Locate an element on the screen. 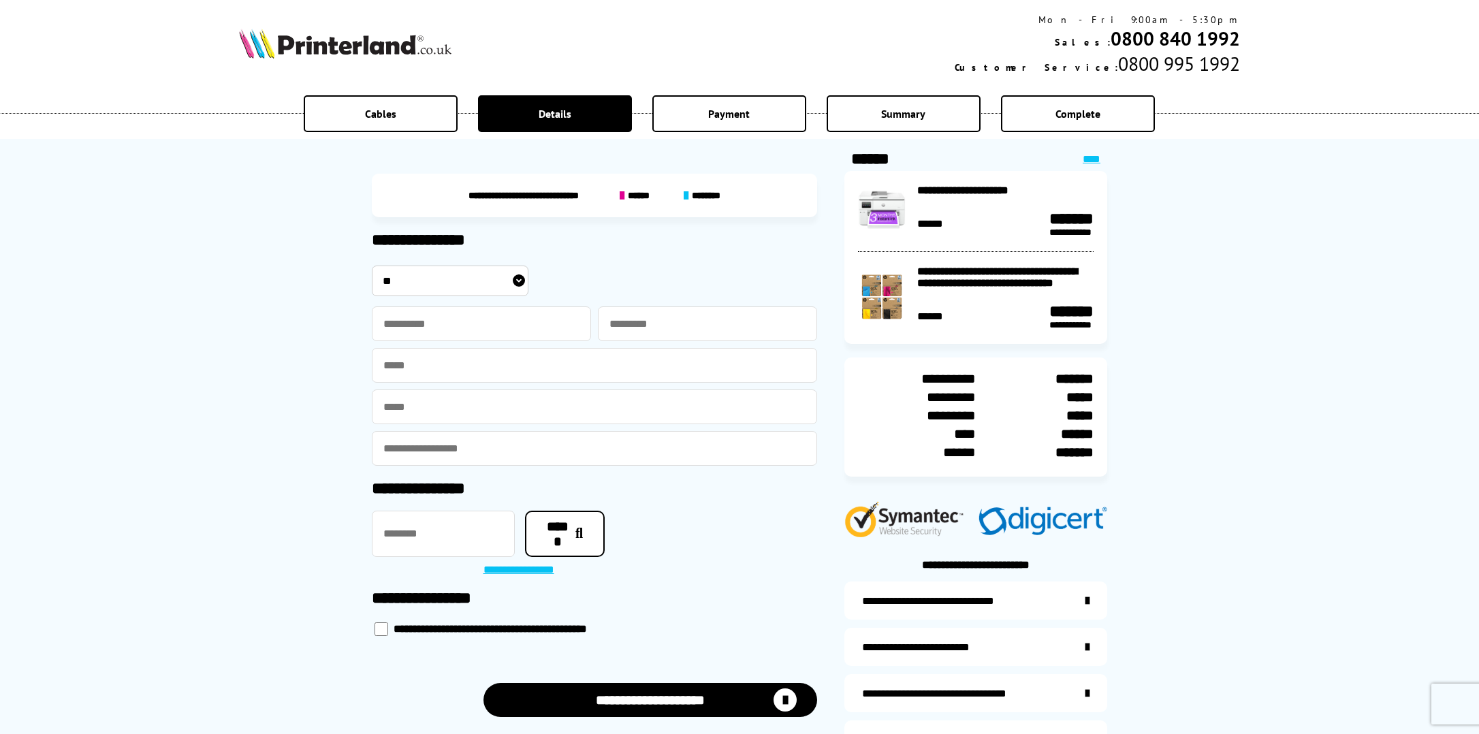 The image size is (1479, 734). div: Mon - Fri 9:00am - 5:30pm is located at coordinates (1097, 20).